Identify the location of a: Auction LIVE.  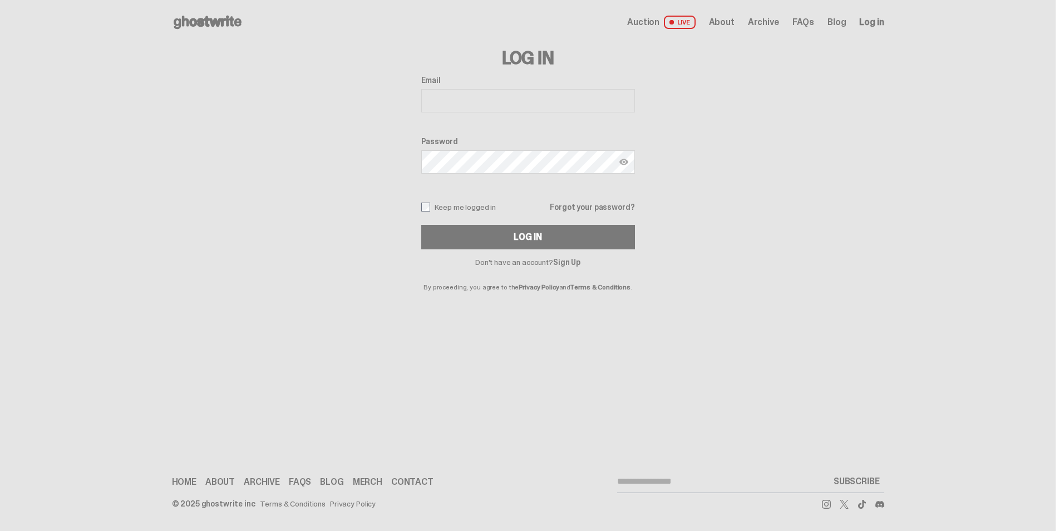
(661, 22).